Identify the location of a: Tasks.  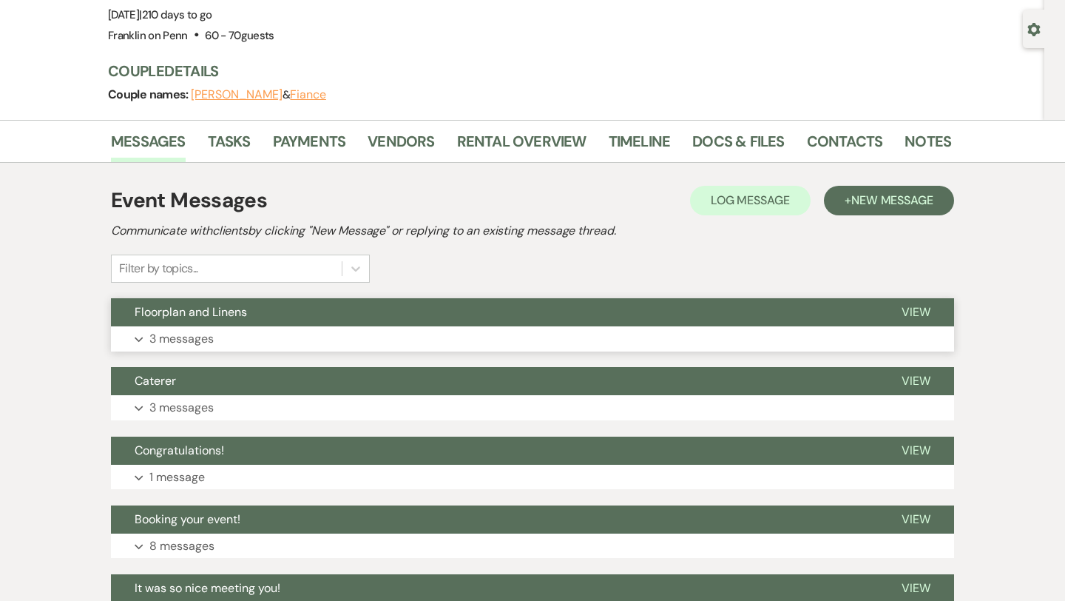
(229, 146).